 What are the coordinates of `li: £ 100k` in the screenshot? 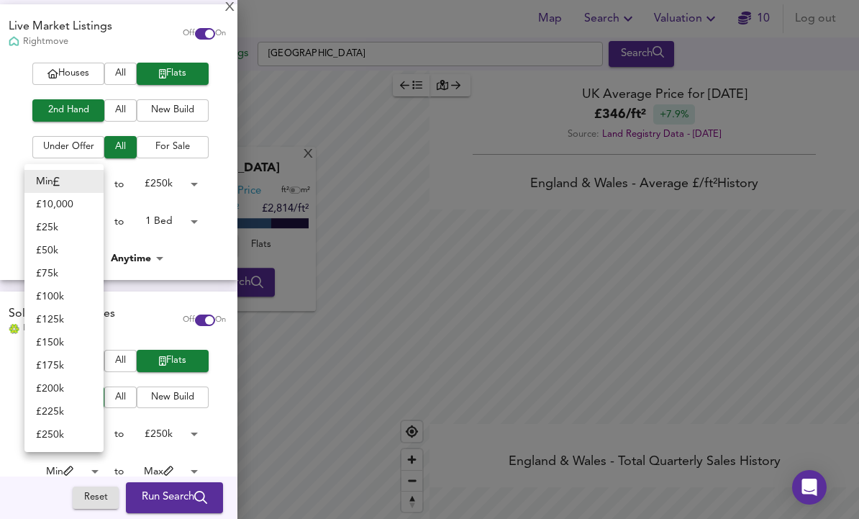 It's located at (64, 296).